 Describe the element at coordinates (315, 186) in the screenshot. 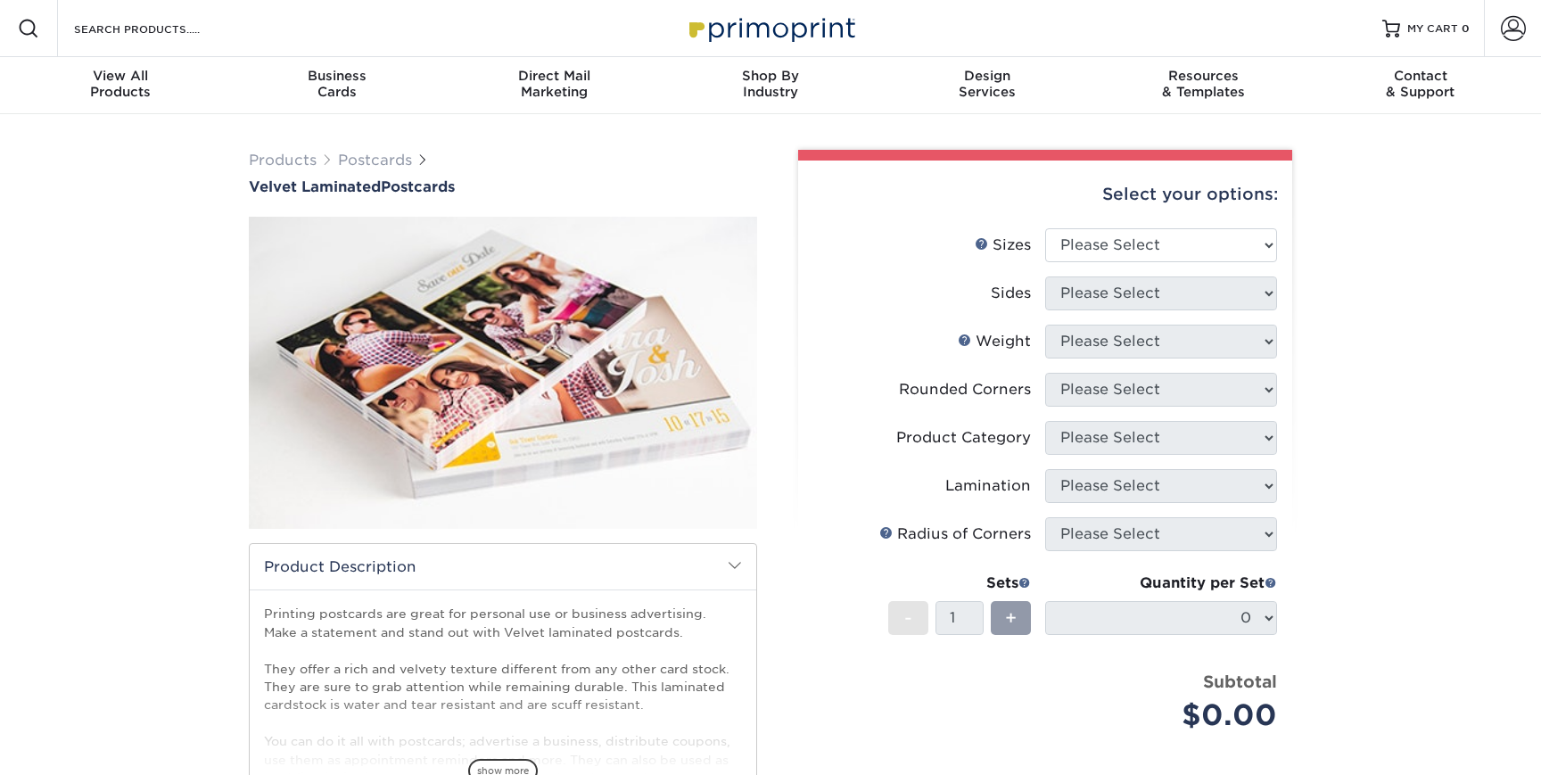

I see `span: Velvet Laminated` at that location.